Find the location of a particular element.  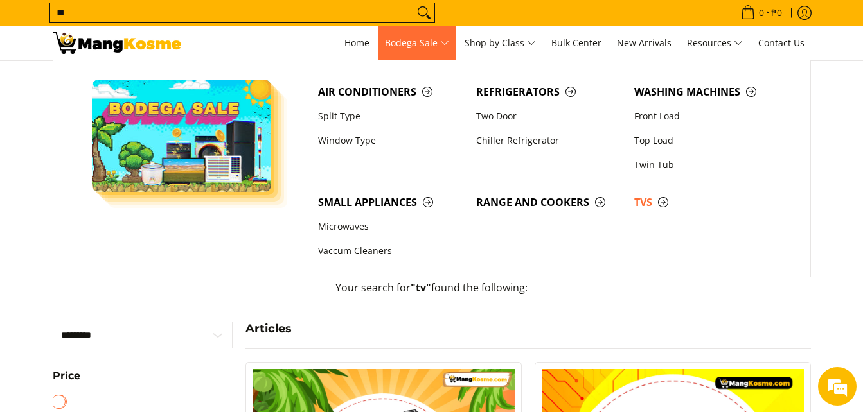

span: Home is located at coordinates (357, 42).